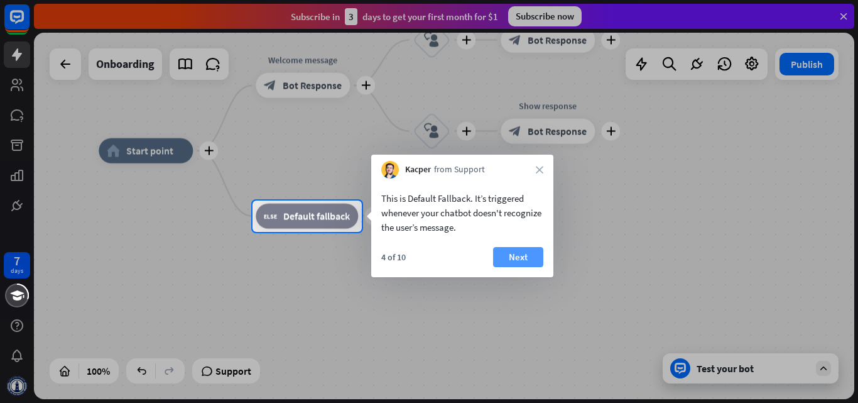 The image size is (858, 403). What do you see at coordinates (418, 170) in the screenshot?
I see `span: Kacper` at bounding box center [418, 170].